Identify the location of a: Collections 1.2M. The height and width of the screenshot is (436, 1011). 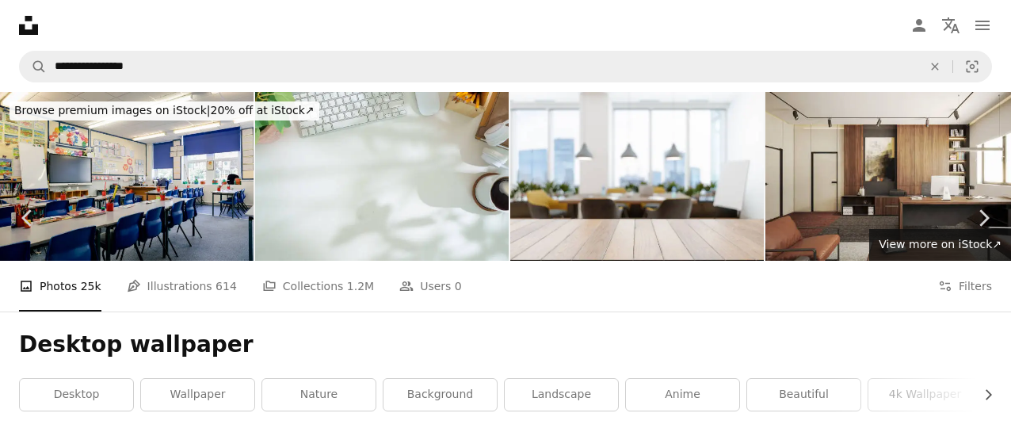
(318, 286).